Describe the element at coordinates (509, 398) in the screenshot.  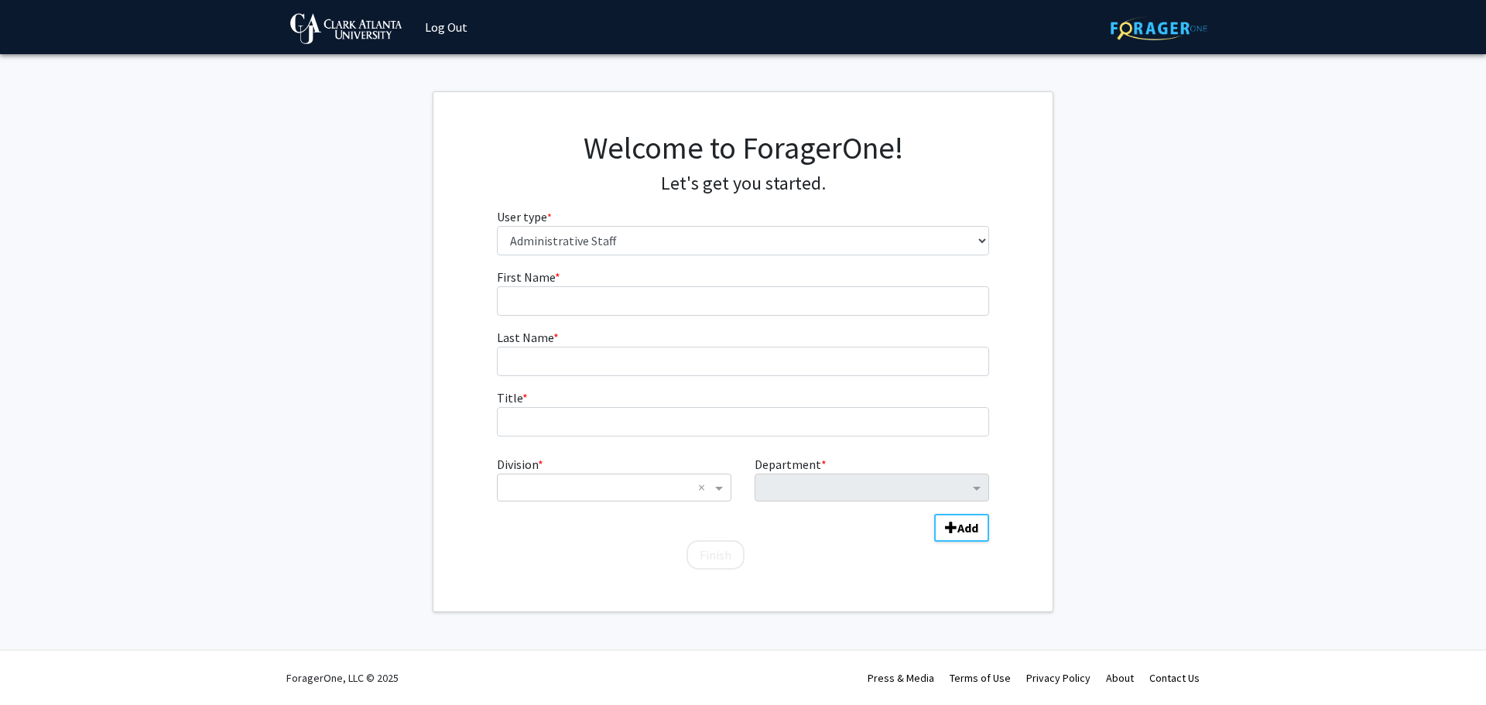
I see `span: Title` at that location.